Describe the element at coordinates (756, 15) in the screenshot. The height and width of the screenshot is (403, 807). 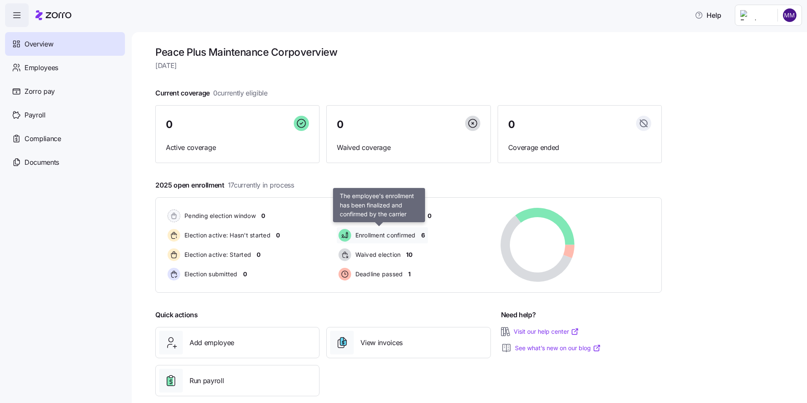
I see `img: Employer logo` at that location.